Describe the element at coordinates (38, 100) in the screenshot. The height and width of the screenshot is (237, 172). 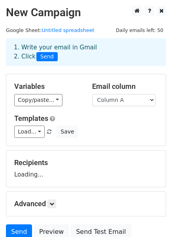
I see `a: Copy/paste...` at that location.